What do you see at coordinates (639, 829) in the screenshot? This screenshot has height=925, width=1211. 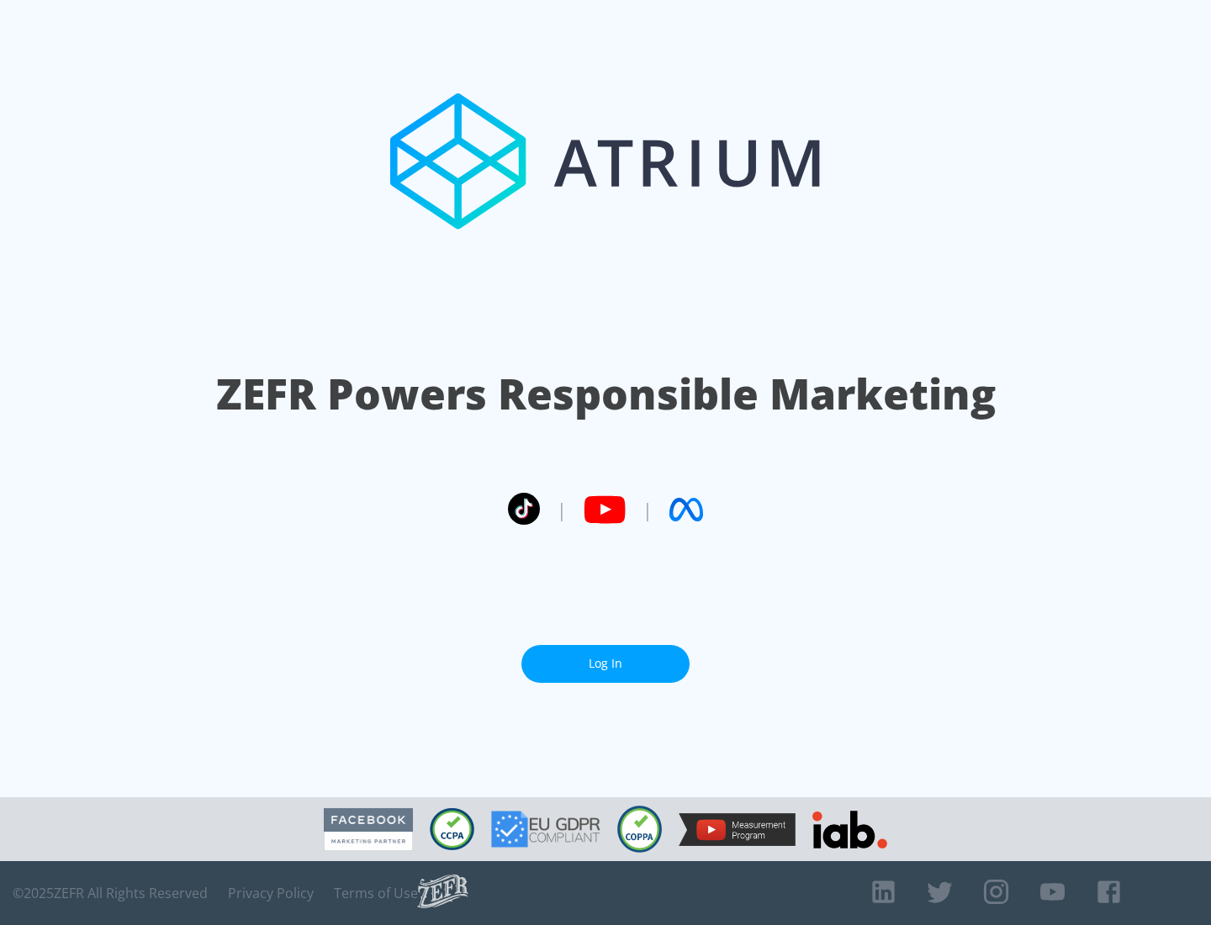 I see `img: COPPA Compliant` at bounding box center [639, 829].